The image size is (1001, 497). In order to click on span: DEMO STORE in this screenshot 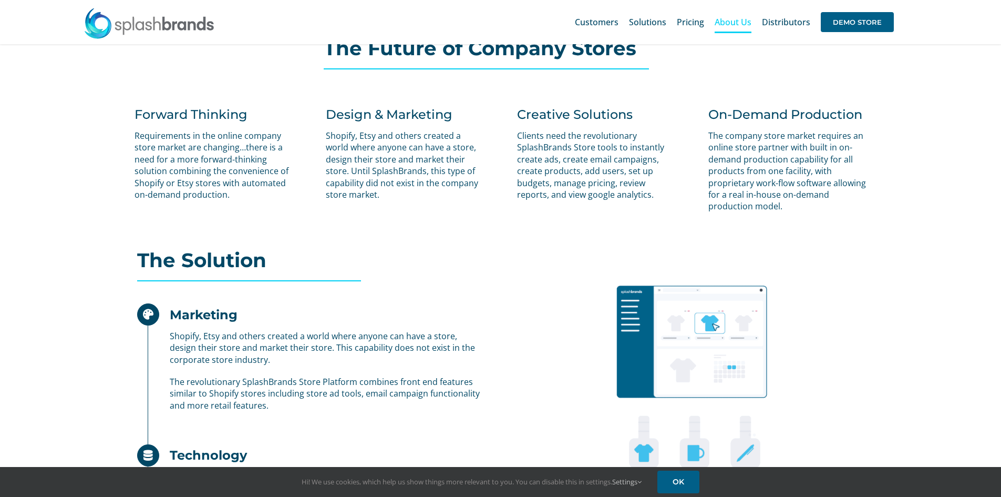, I will do `click(857, 22)`.